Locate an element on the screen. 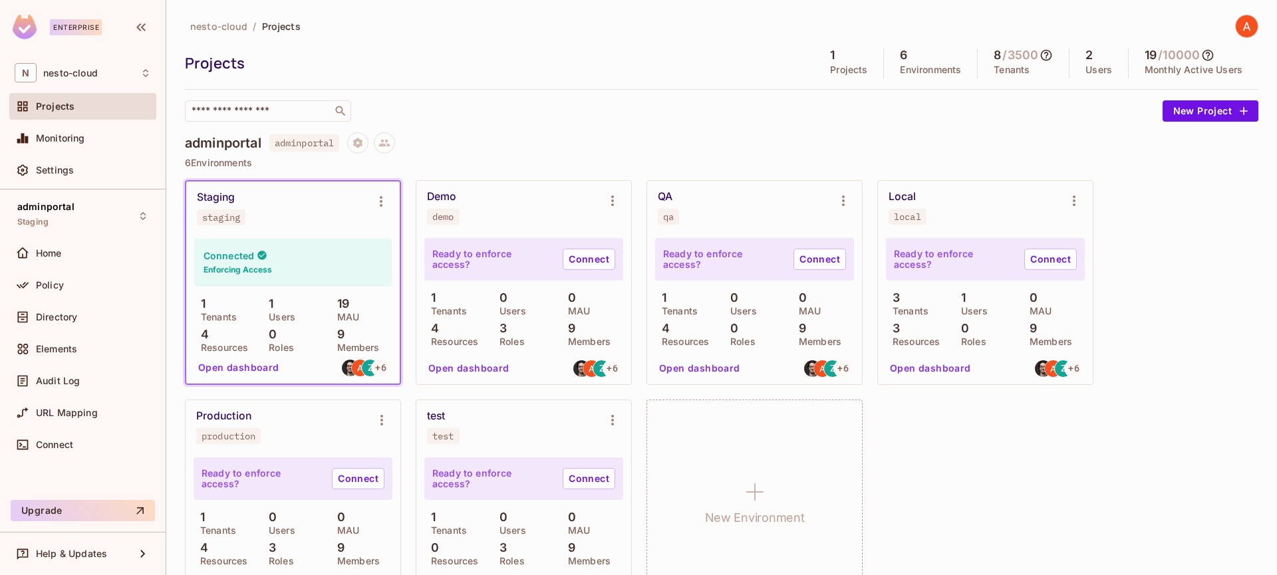  button: Upgrade is located at coordinates (82, 511).